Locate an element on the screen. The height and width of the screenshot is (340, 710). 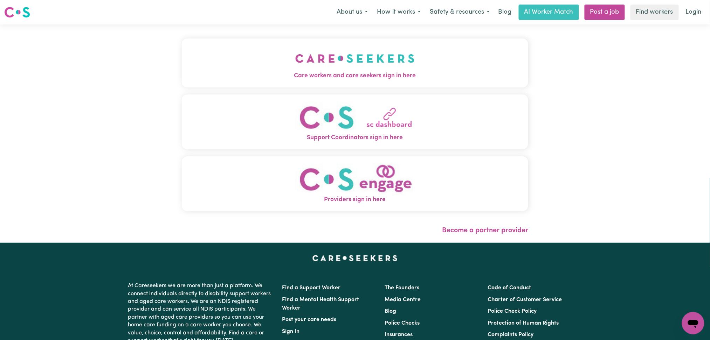
button: Support Coordinators sign in here is located at coordinates (355, 122).